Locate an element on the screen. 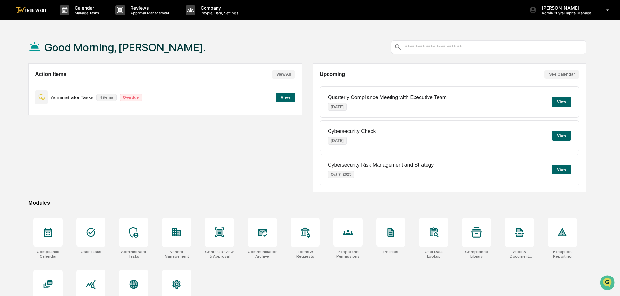 The width and height of the screenshot is (620, 296). div: Start new chat is located at coordinates (68, 53).